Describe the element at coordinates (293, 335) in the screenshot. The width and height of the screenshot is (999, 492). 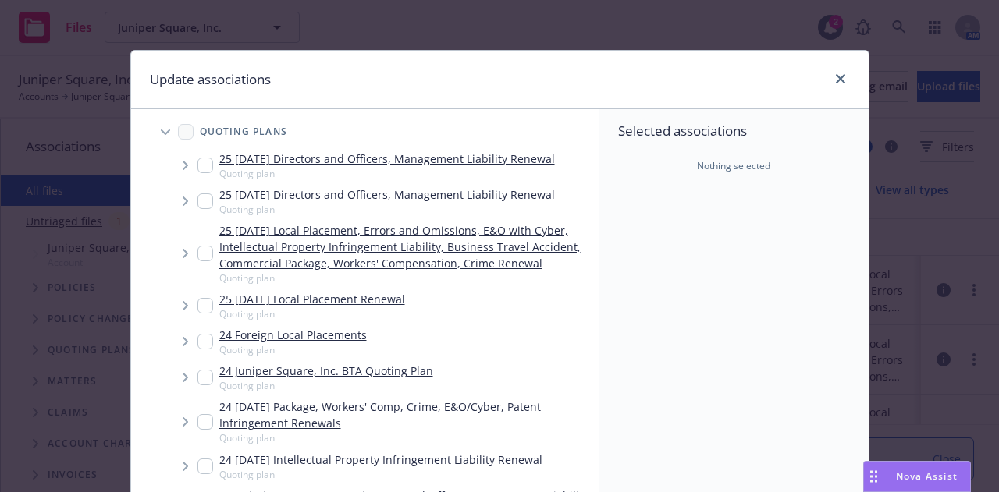
I see `a: 24 Foreign Local Placements` at that location.